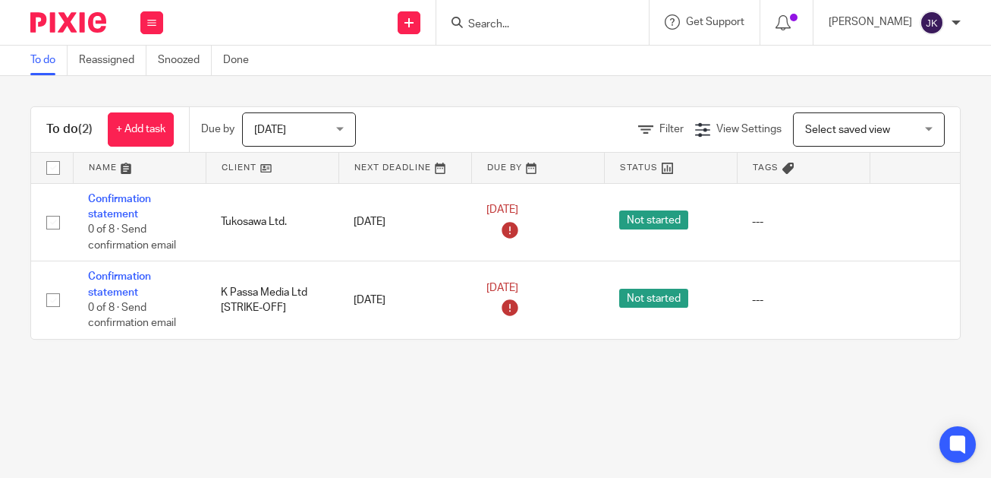 The height and width of the screenshot is (478, 991). I want to click on span: View Settings, so click(749, 129).